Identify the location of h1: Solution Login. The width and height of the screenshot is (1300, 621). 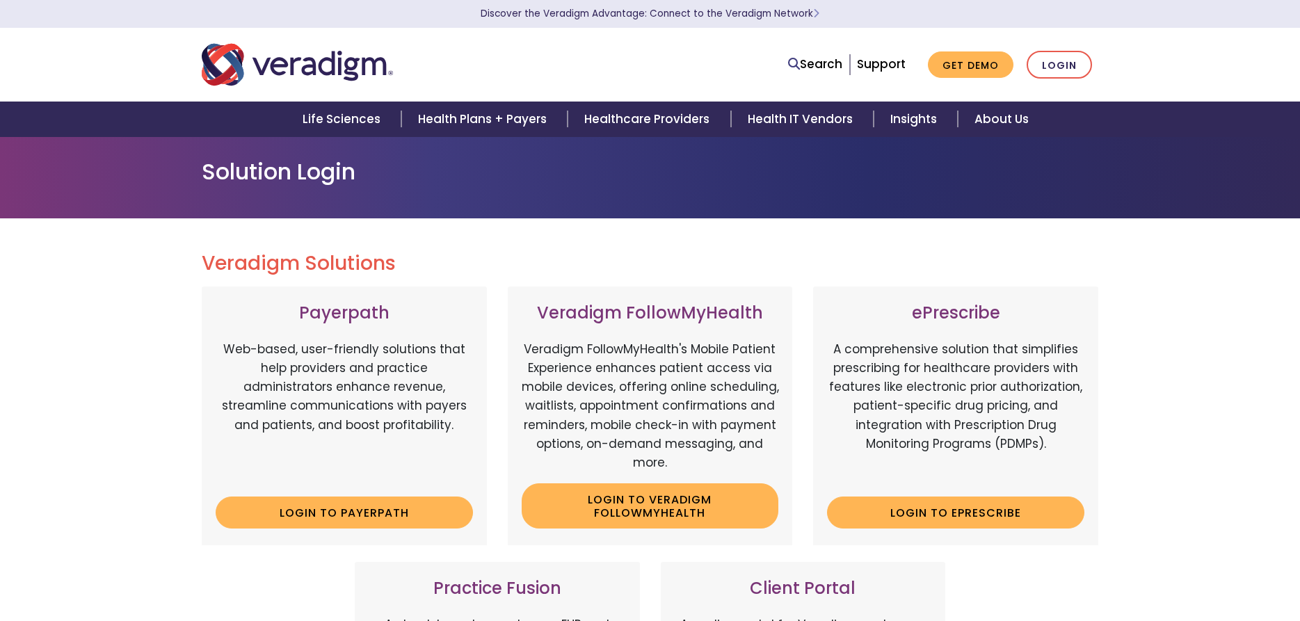
(650, 172).